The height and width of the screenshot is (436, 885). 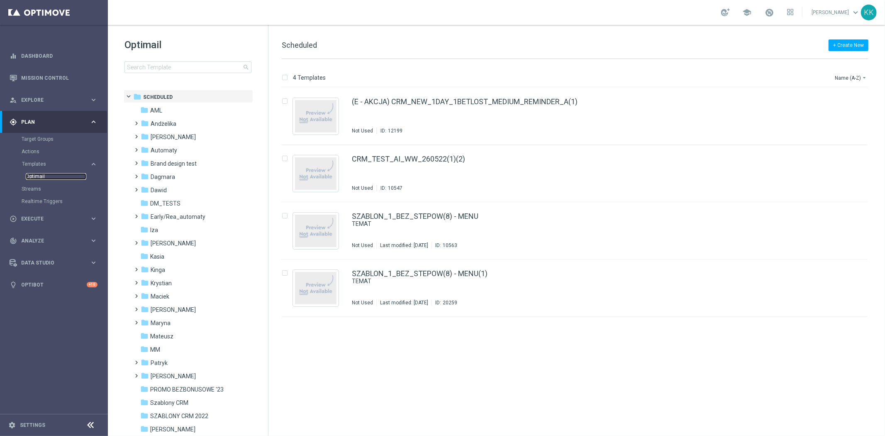 I want to click on div: Target Groups, so click(x=64, y=139).